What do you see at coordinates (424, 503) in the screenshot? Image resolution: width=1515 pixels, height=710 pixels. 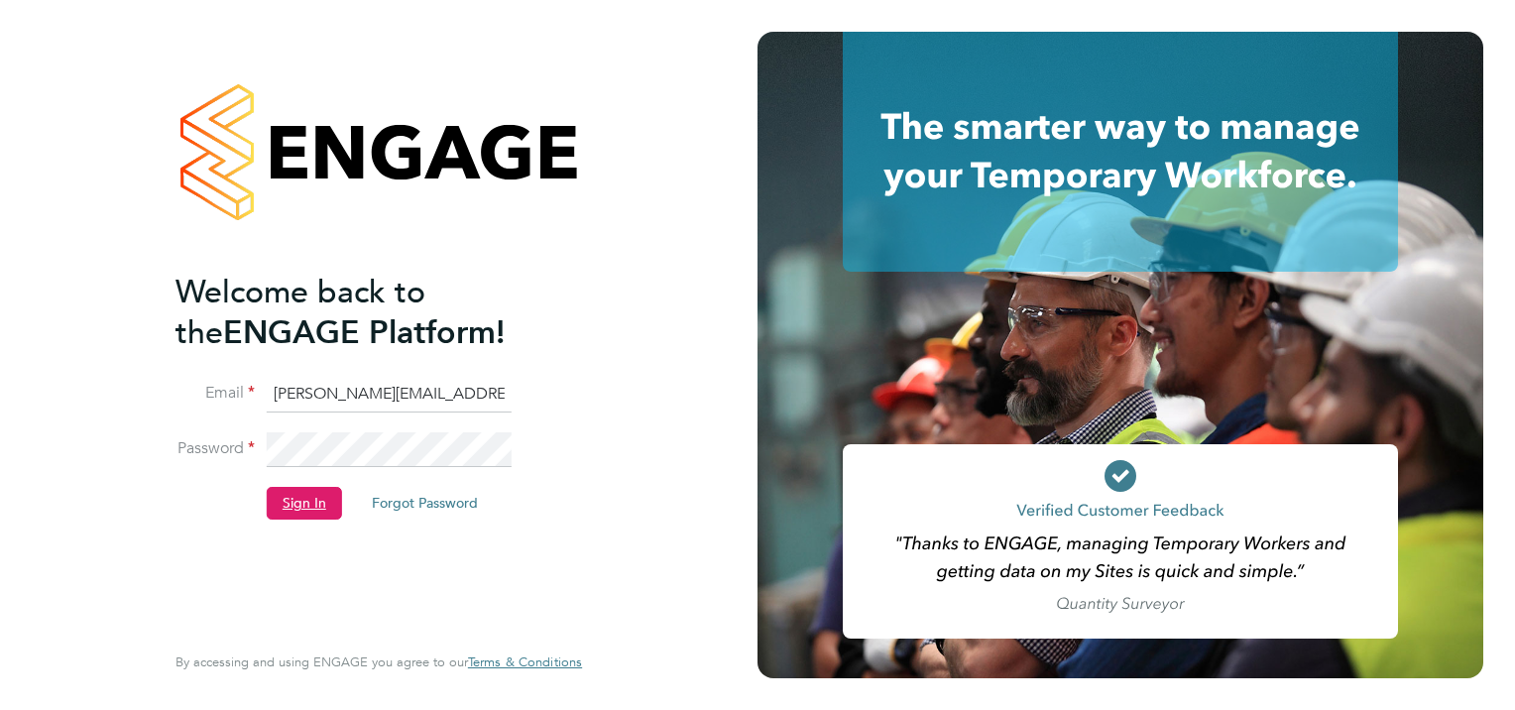 I see `button: Forgot Password` at bounding box center [424, 503].